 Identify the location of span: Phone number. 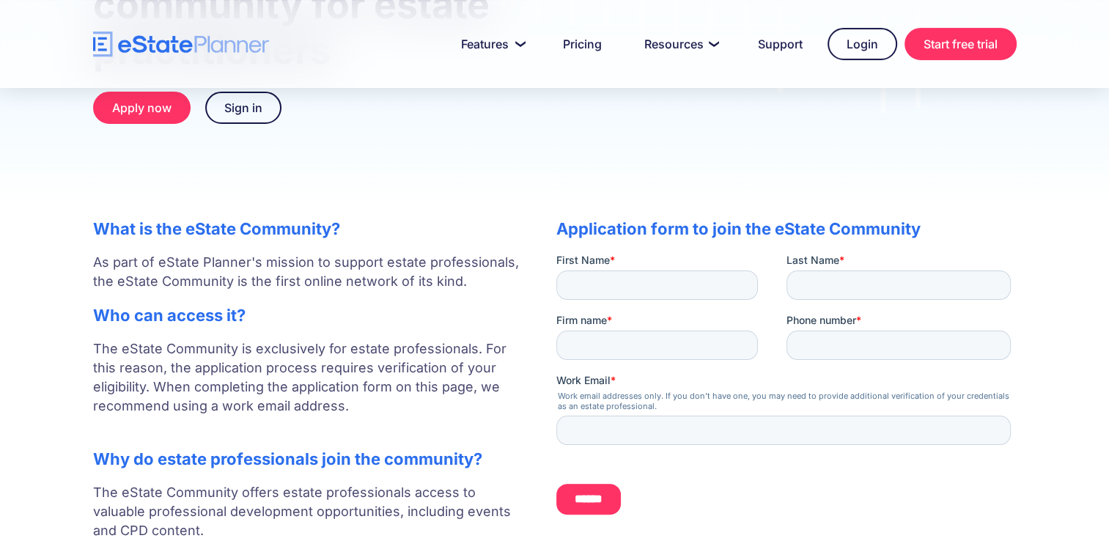
(265, 67).